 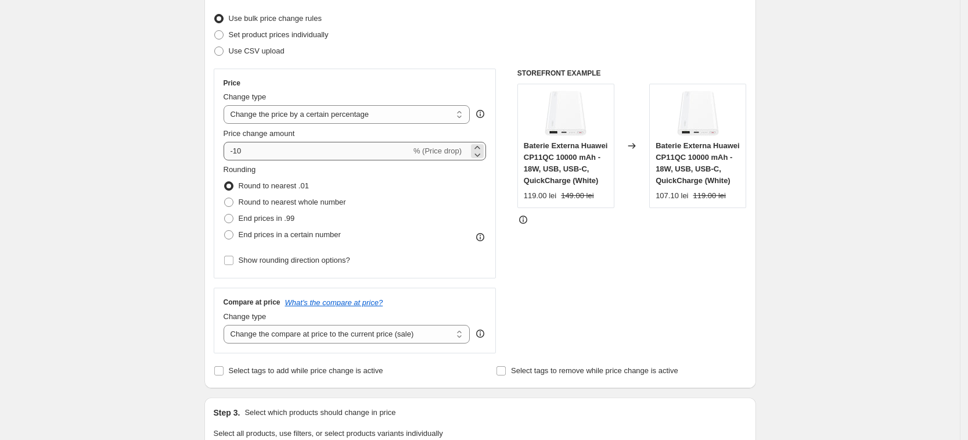 I want to click on span: Rounding, so click(x=240, y=169).